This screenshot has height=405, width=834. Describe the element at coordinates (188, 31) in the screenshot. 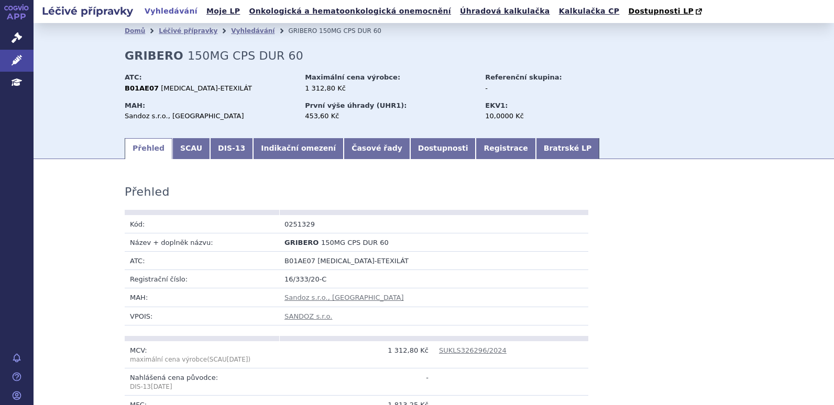

I see `a: Léčivé přípravky` at that location.